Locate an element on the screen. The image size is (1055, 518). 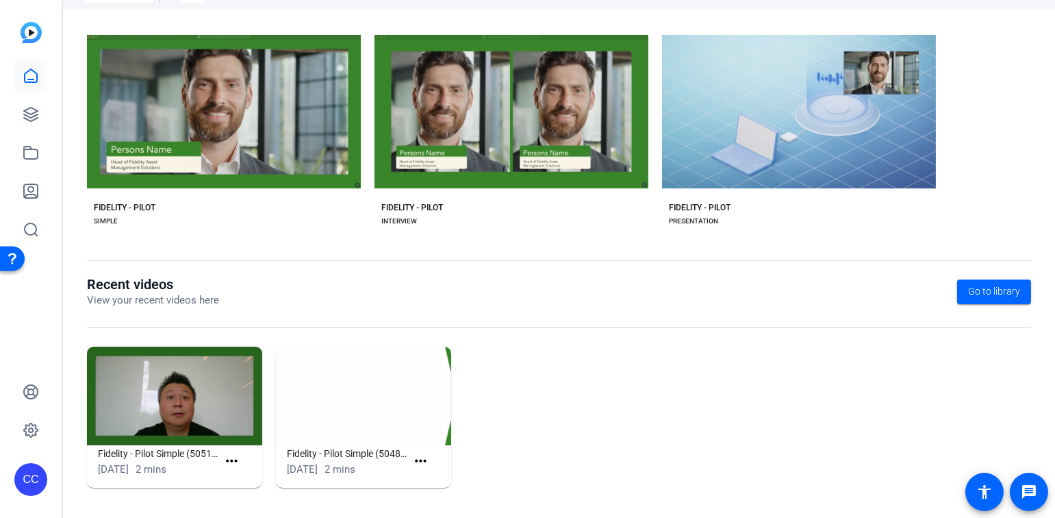
img: Fidelity - Pilot Simple (50489) is located at coordinates (364, 396).